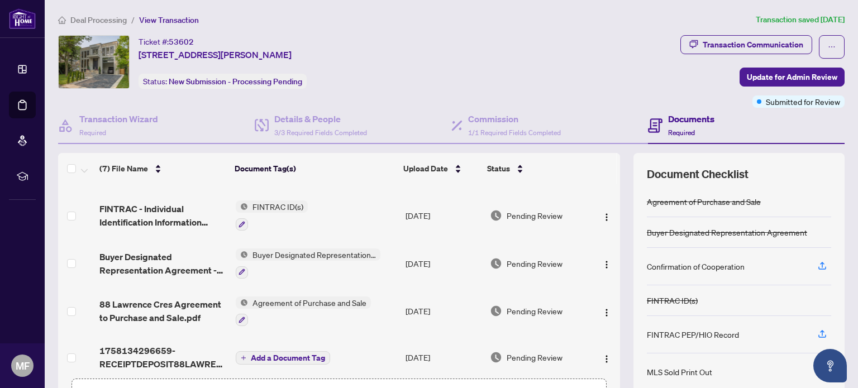 The height and width of the screenshot is (388, 858). I want to click on span: plus, so click(243, 358).